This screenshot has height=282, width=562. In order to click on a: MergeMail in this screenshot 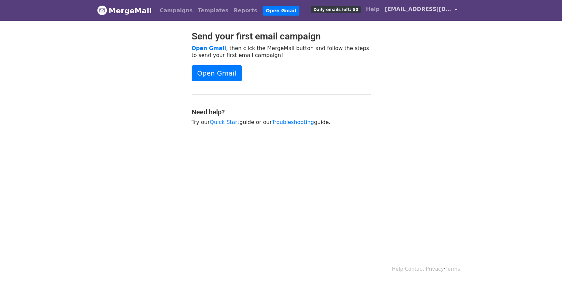, I will do `click(124, 11)`.